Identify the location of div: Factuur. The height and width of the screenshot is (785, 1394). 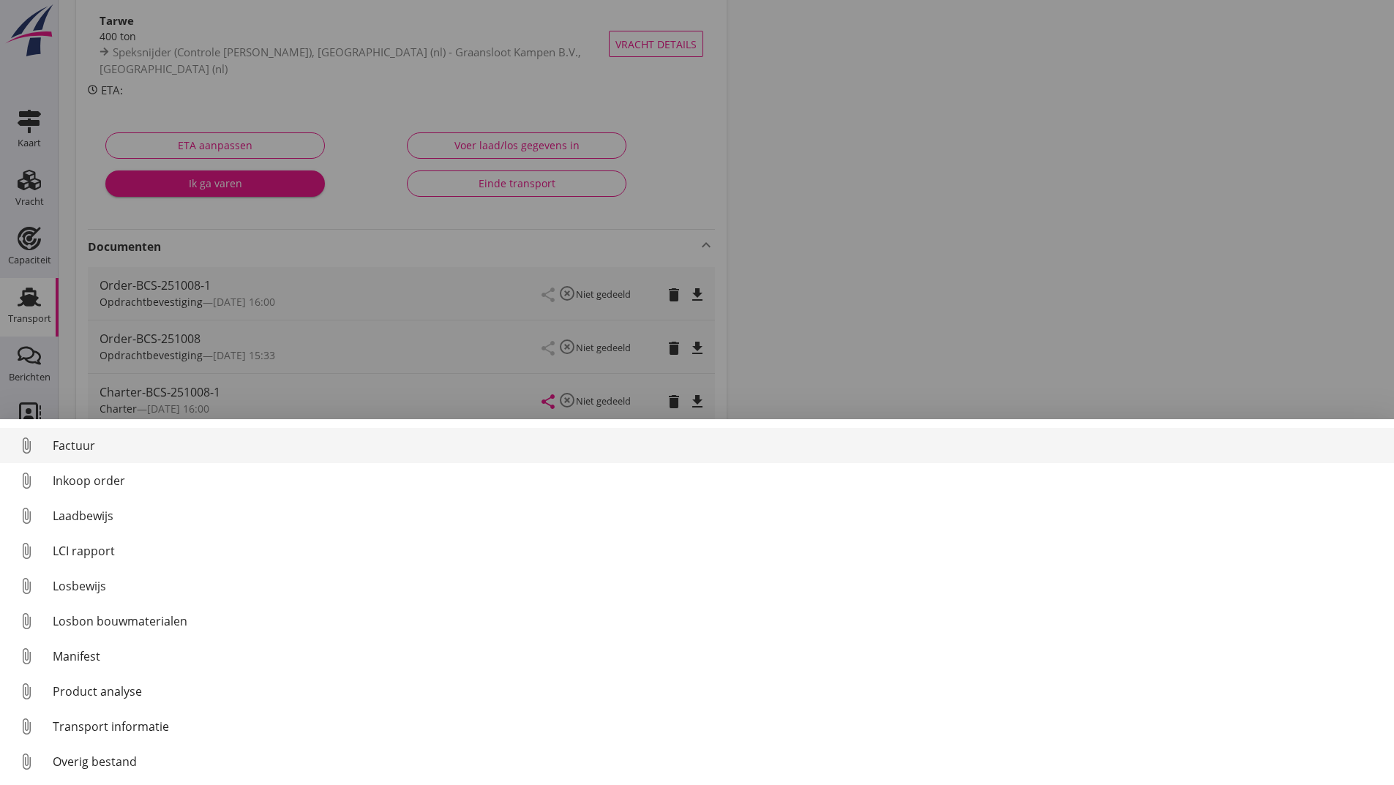
(717, 446).